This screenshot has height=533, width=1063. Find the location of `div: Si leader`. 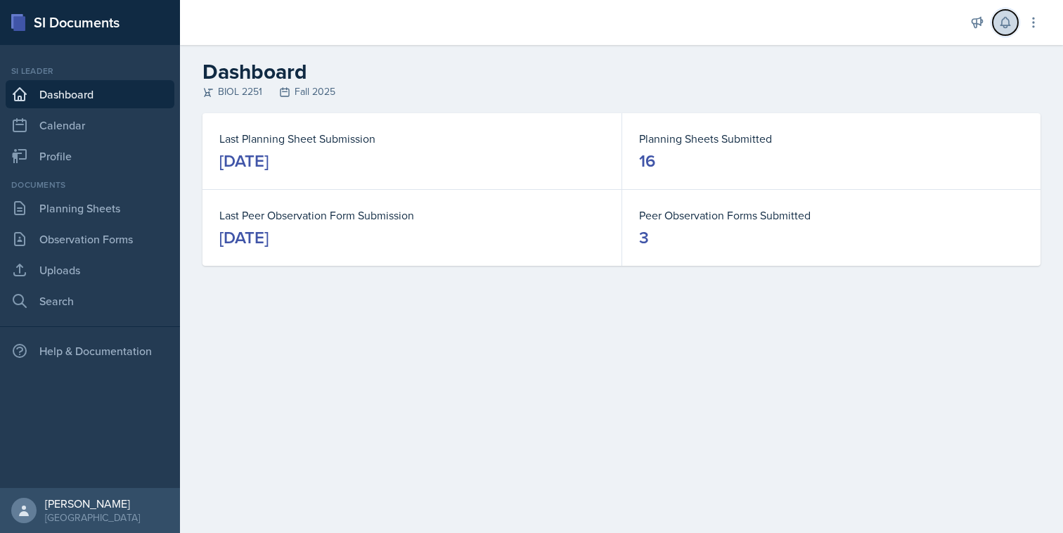

div: Si leader is located at coordinates (90, 71).